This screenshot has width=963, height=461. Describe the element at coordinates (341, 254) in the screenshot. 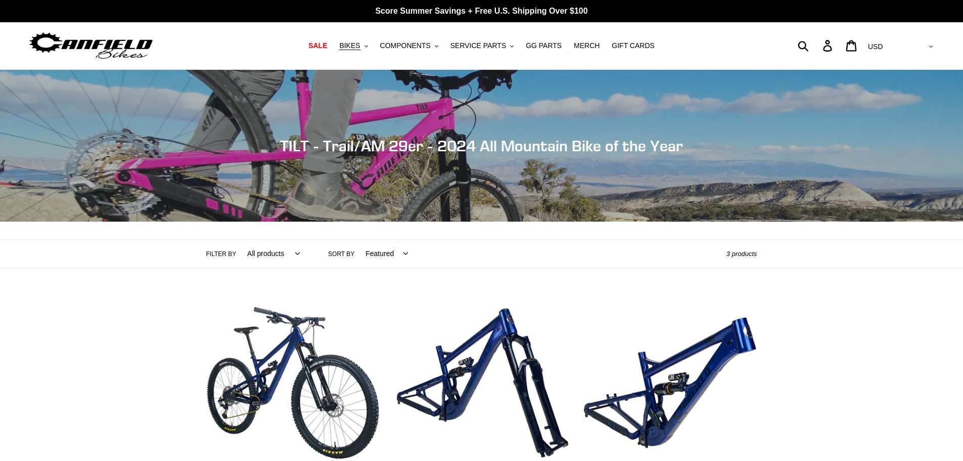

I see `label: Sort by` at that location.